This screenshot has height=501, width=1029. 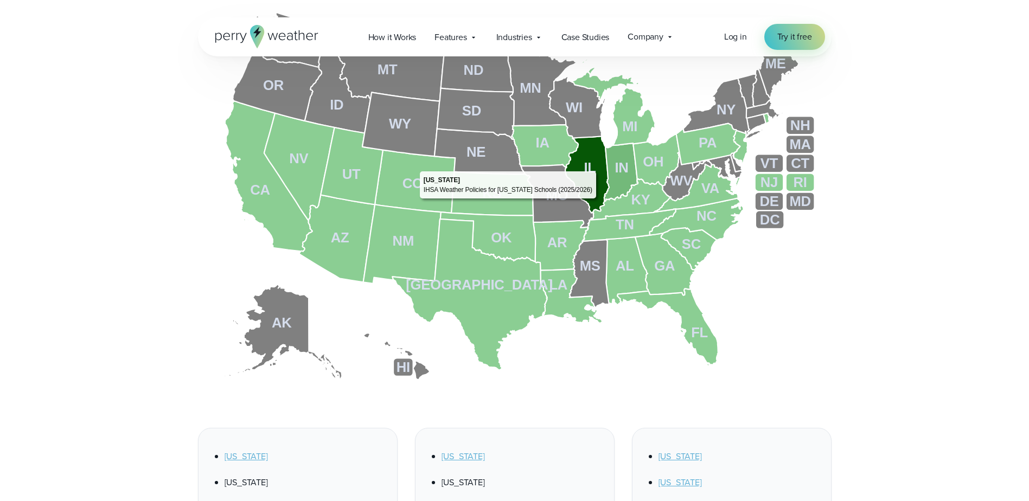 What do you see at coordinates (630, 127) in the screenshot?
I see `tspan: MI` at bounding box center [630, 127].